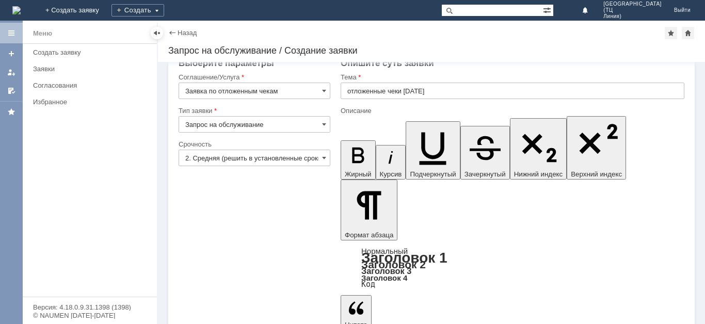 The image size is (705, 324). What do you see at coordinates (90, 307) in the screenshot?
I see `div: Версия: 4.18.0.9.31.1398 (1398)` at bounding box center [90, 307].